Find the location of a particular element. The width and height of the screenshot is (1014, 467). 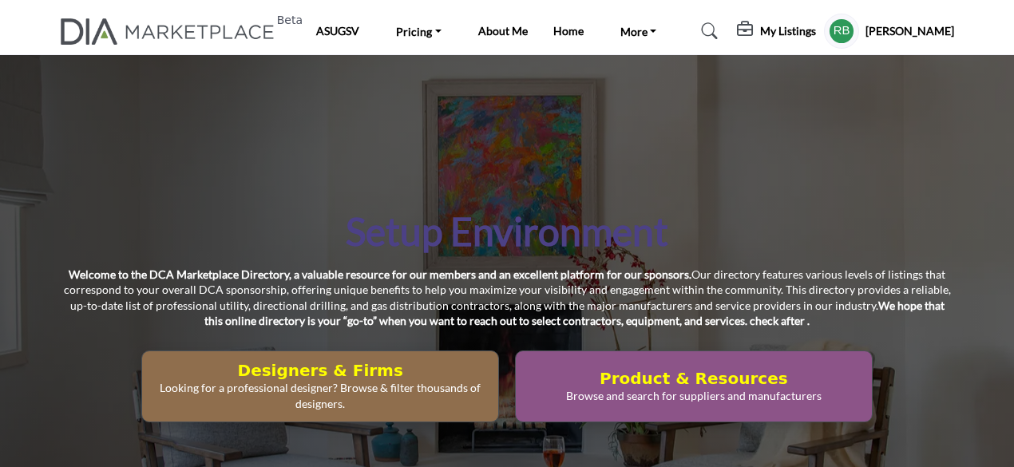

p: Looking for a professional designer? Browse & filter thousands of designers. is located at coordinates (320, 395).